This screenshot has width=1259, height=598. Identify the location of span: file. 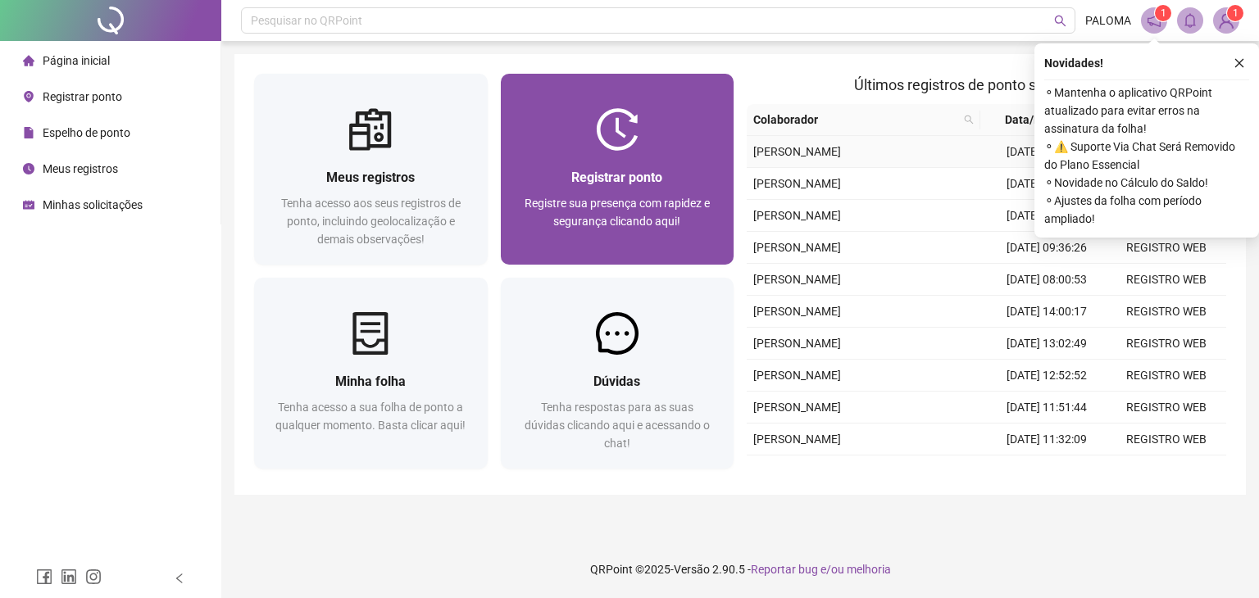
(29, 133).